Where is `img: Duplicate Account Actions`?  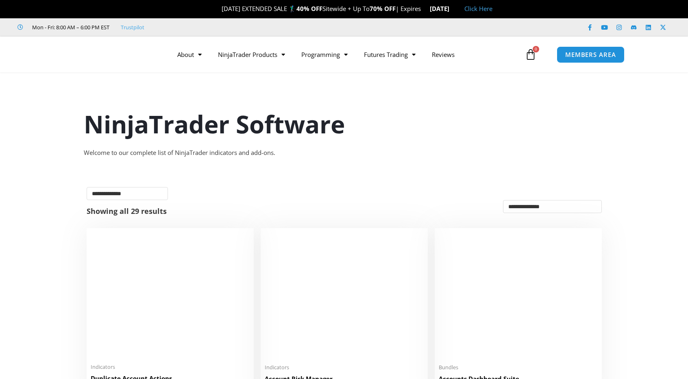 img: Duplicate Account Actions is located at coordinates (170, 295).